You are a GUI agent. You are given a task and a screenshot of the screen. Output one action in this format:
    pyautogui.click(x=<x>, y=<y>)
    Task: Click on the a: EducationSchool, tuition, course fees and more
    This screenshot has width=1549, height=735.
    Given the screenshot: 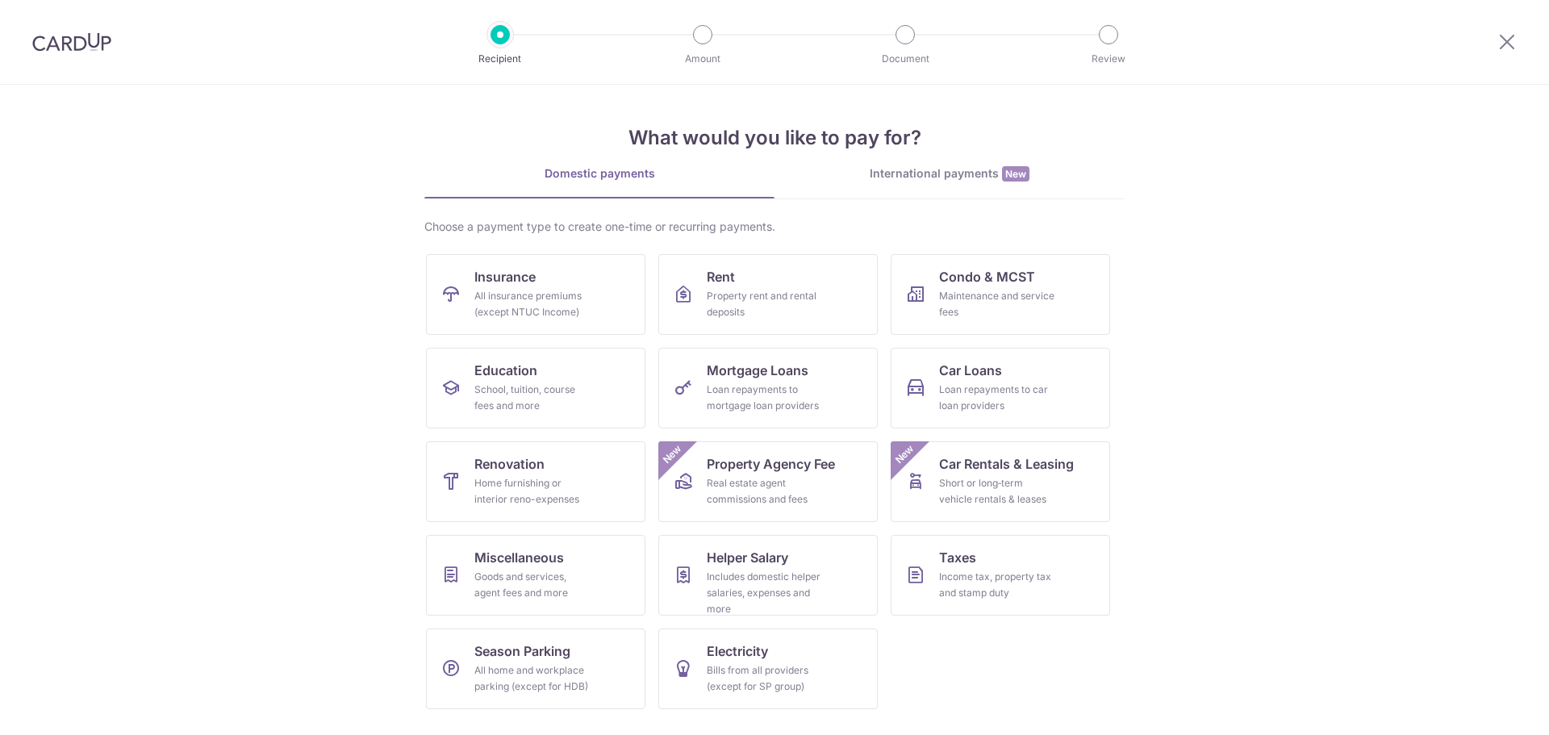 What is the action you would take?
    pyautogui.click(x=536, y=388)
    